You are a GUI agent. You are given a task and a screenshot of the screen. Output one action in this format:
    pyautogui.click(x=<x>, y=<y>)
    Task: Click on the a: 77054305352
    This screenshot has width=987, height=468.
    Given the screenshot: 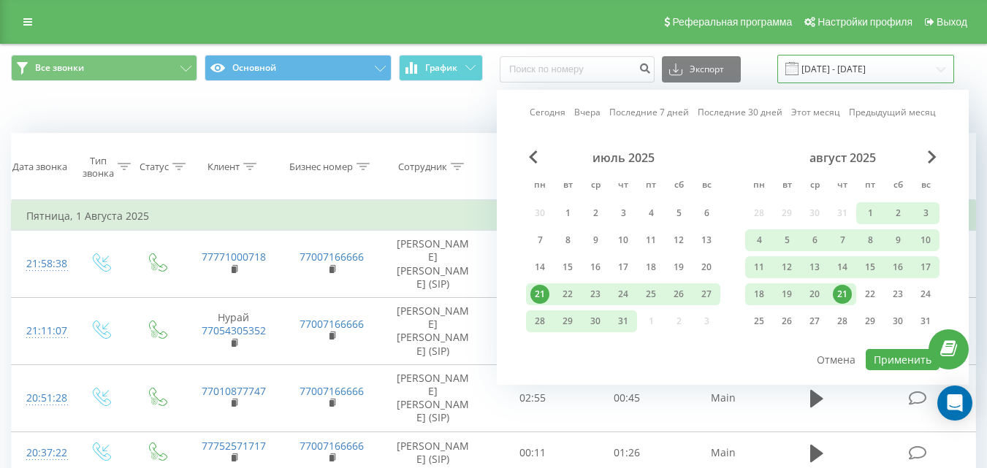 What is the action you would take?
    pyautogui.click(x=234, y=330)
    